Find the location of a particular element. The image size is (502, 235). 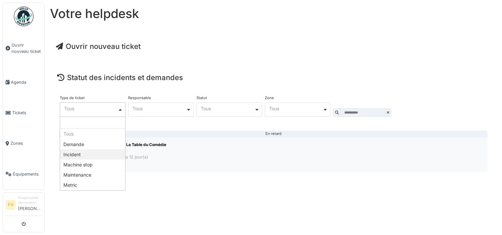

a: Agenda is located at coordinates (24, 82).